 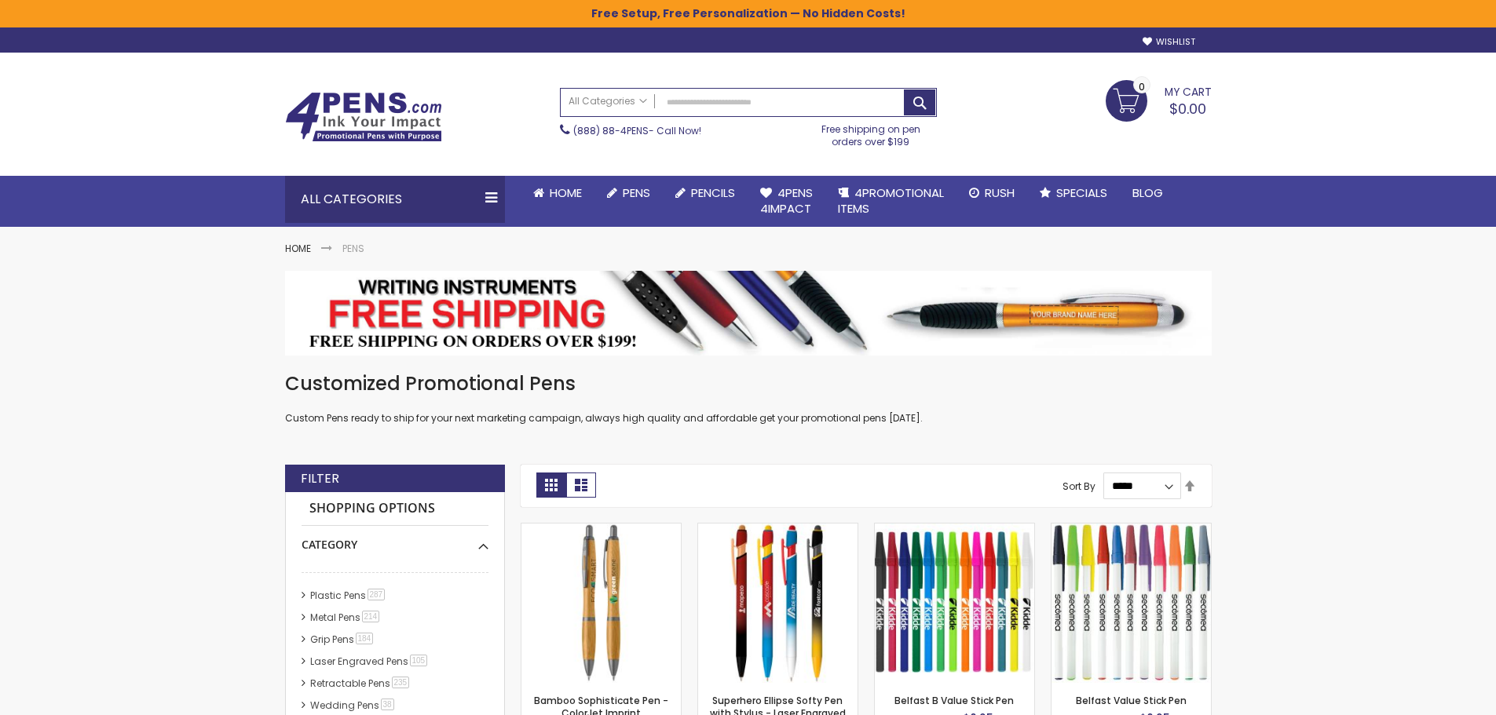 I want to click on a: 4PROMOTIONALITEMS, so click(x=891, y=201).